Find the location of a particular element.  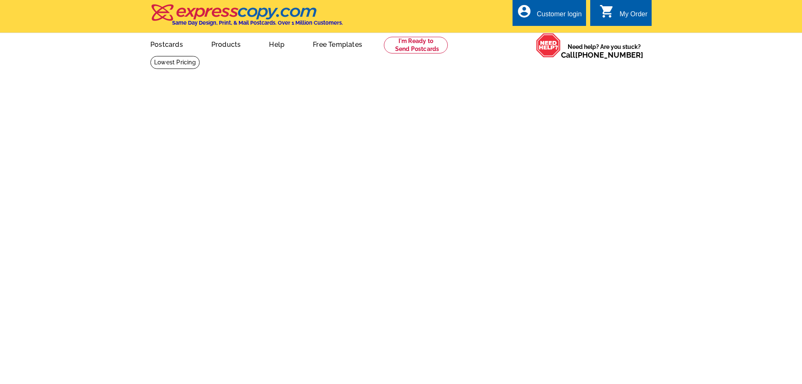

a: account_circle Customer login is located at coordinates (549, 14).